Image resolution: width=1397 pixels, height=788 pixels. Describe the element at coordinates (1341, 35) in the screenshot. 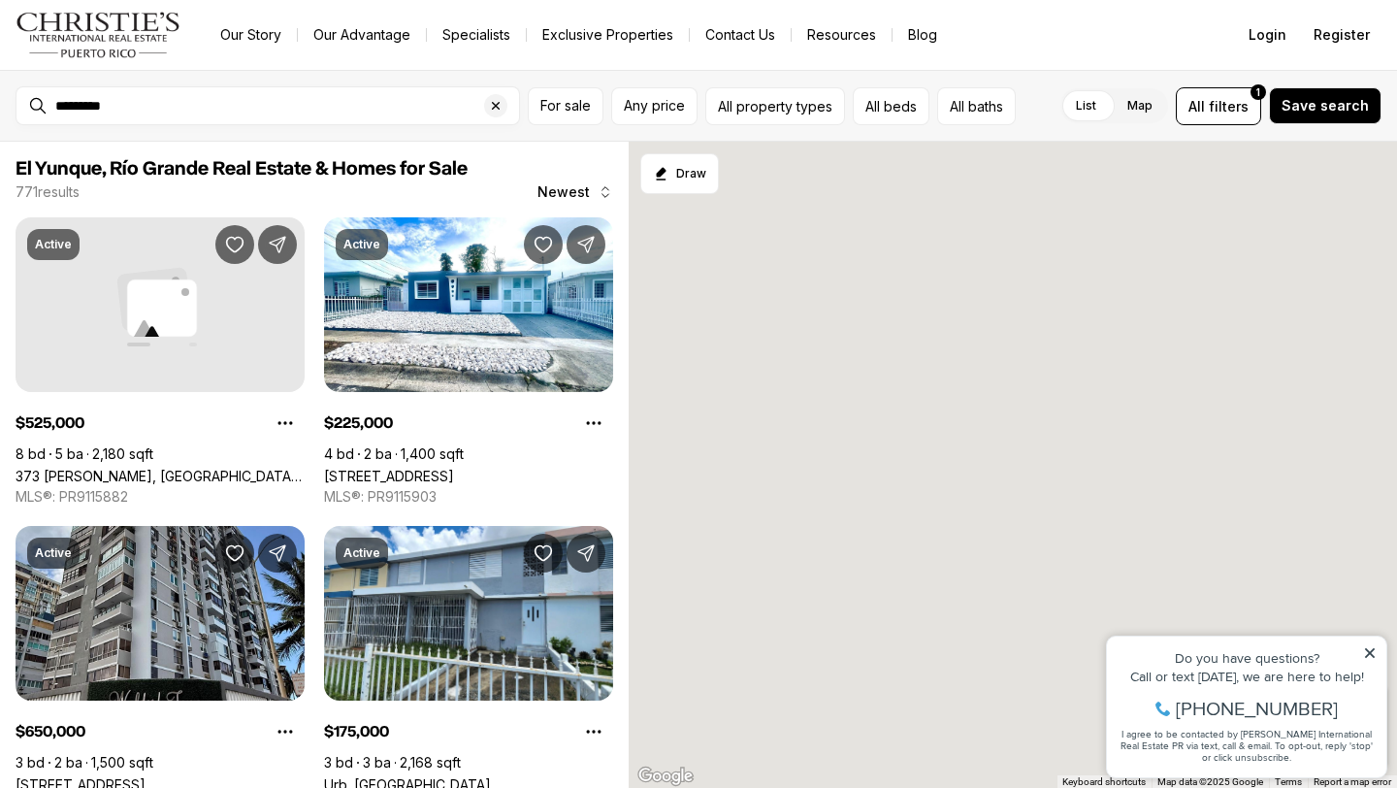

I see `span: Register` at that location.